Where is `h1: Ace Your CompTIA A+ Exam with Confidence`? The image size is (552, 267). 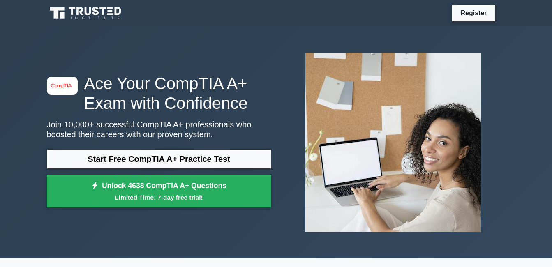
h1: Ace Your CompTIA A+ Exam with Confidence is located at coordinates (159, 93).